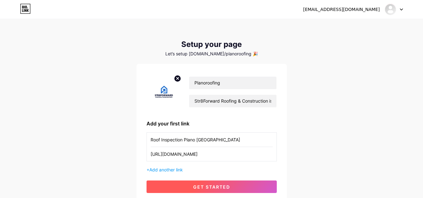 The image size is (423, 198). Describe the element at coordinates (233, 101) in the screenshot. I see `input: bio` at that location.